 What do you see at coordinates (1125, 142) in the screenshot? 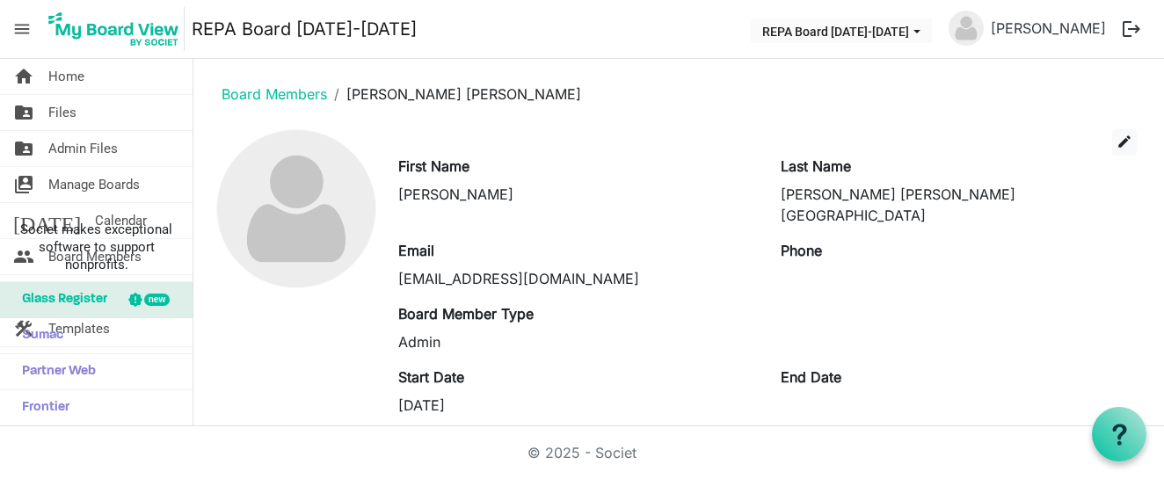
I see `button: edit` at bounding box center [1125, 142].